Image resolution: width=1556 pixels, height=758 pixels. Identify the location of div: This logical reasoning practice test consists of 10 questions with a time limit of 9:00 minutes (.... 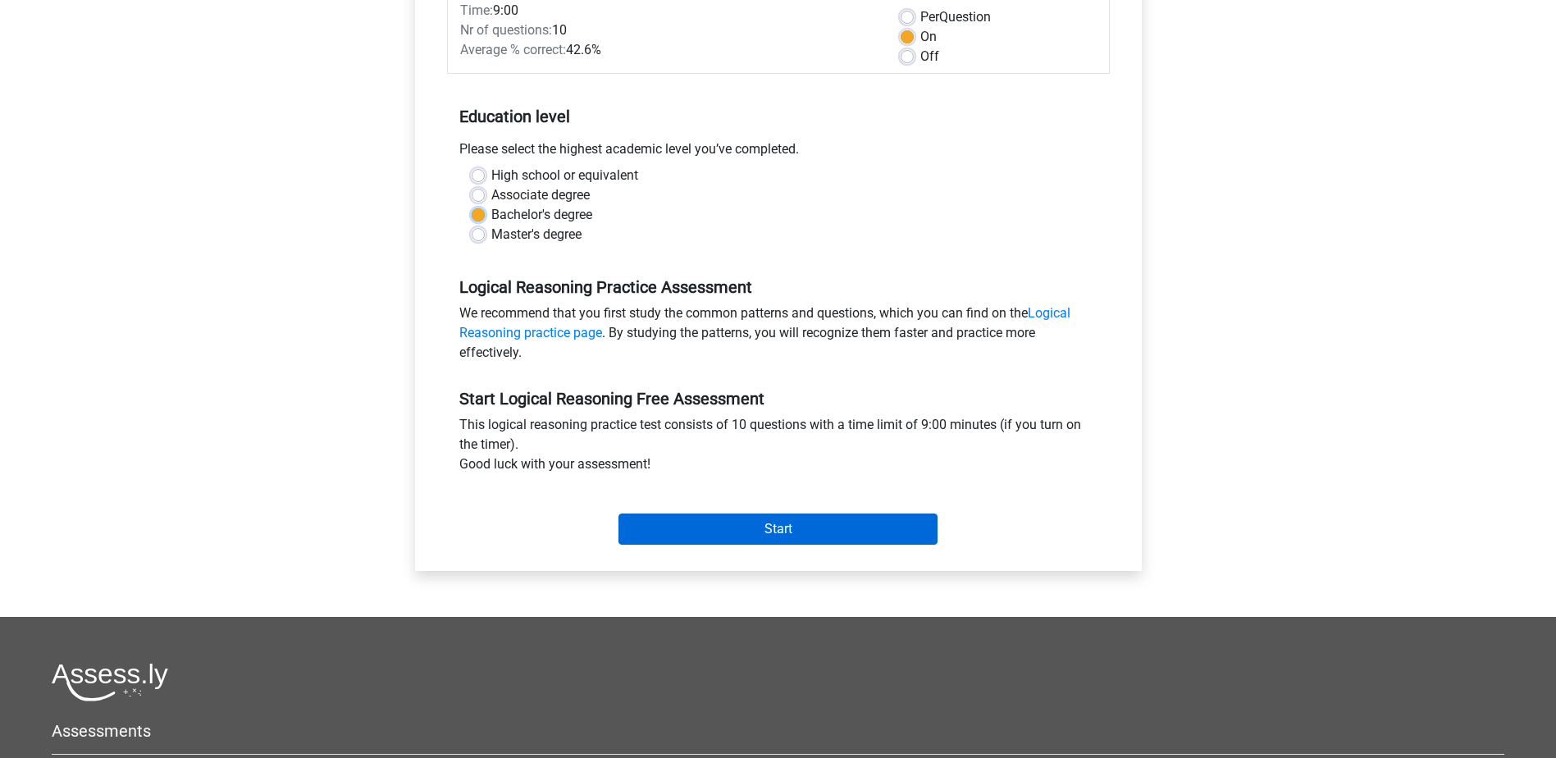
(778, 448).